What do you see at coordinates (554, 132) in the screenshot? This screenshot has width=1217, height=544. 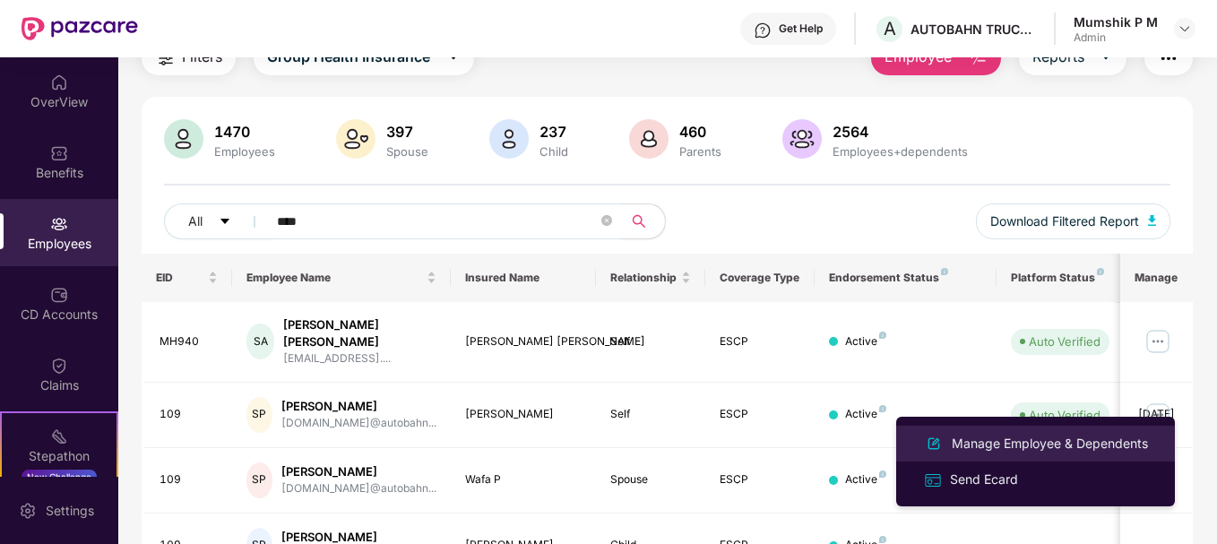 I see `div: 237` at bounding box center [554, 132].